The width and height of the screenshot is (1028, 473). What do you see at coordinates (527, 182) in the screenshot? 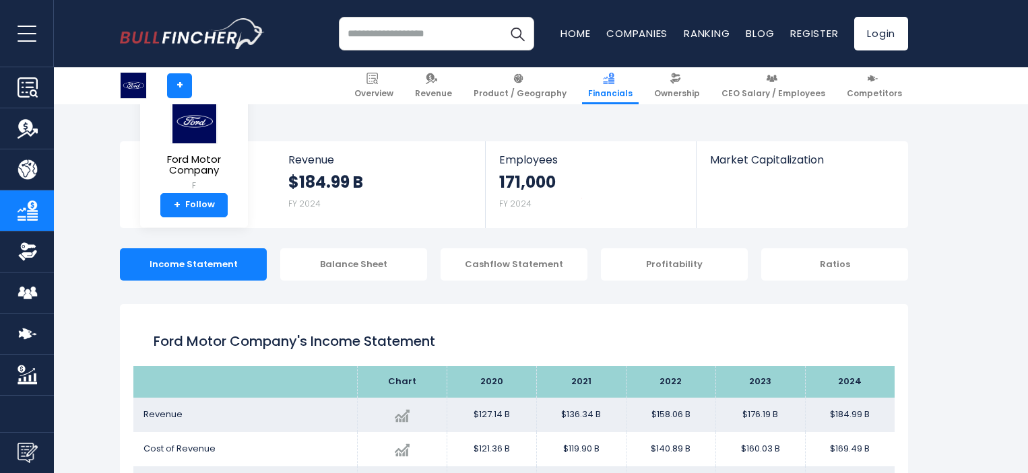
I see `strong: 171,000` at bounding box center [527, 182].